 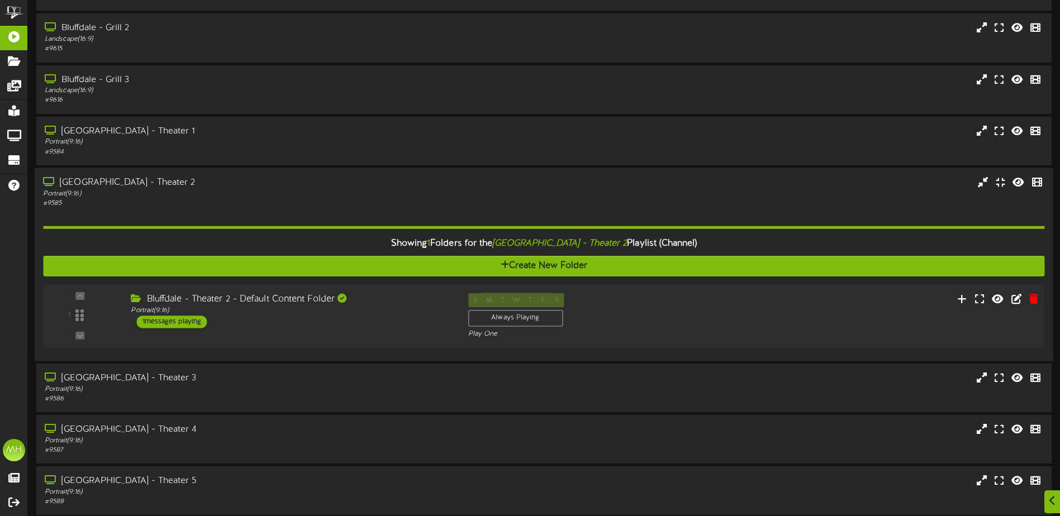 What do you see at coordinates (544, 266) in the screenshot?
I see `button: Create New Folder` at bounding box center [544, 266].